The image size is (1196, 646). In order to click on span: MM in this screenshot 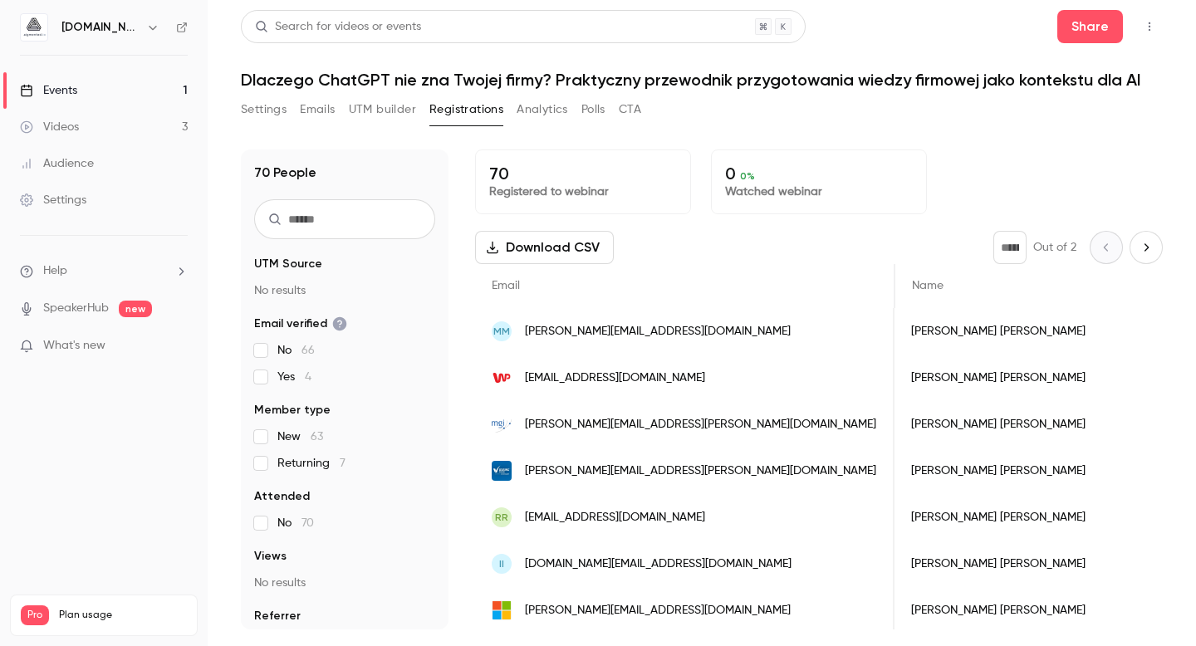, I will do `click(501, 331)`.